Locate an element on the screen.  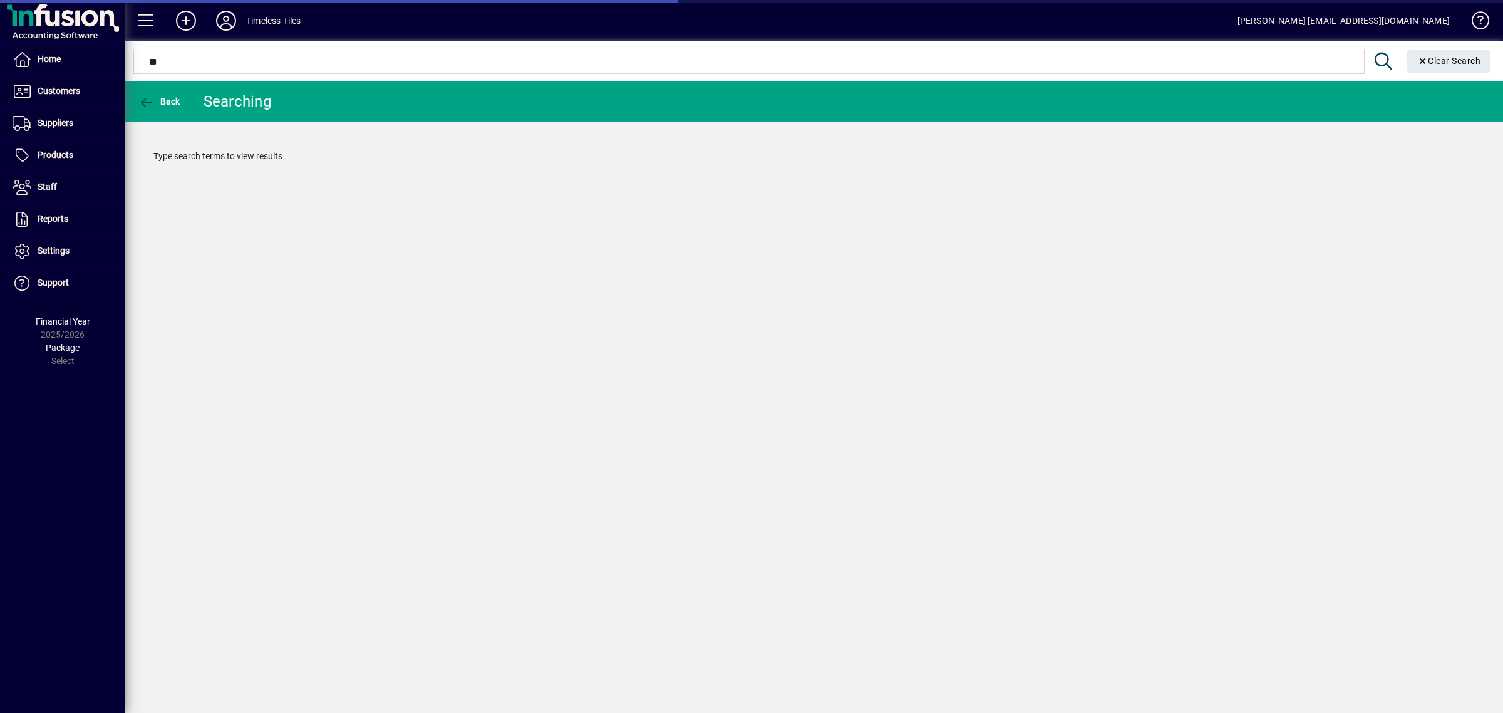
button: Back is located at coordinates (159, 101).